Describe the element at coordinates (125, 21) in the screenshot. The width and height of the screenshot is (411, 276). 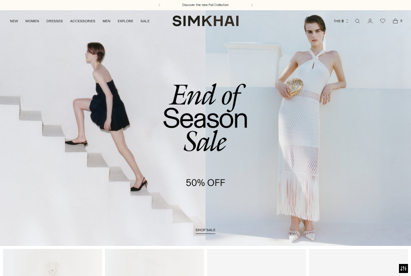
I see `a: EXPLORE` at that location.